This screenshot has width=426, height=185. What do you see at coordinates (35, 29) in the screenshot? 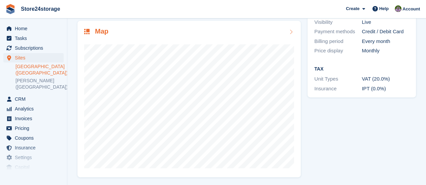
I see `span: Home` at bounding box center [35, 29].